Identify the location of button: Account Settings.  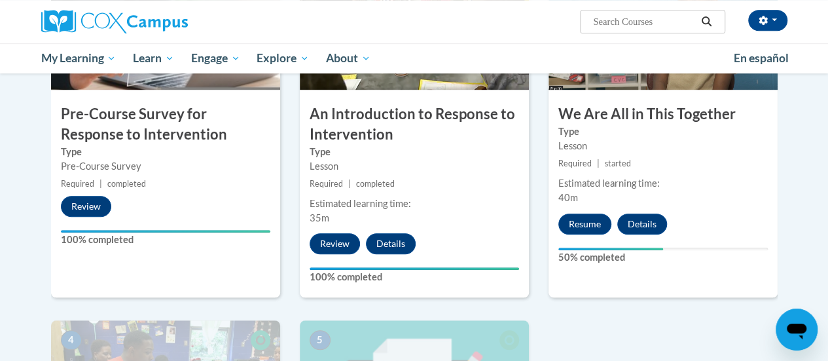
(768, 20).